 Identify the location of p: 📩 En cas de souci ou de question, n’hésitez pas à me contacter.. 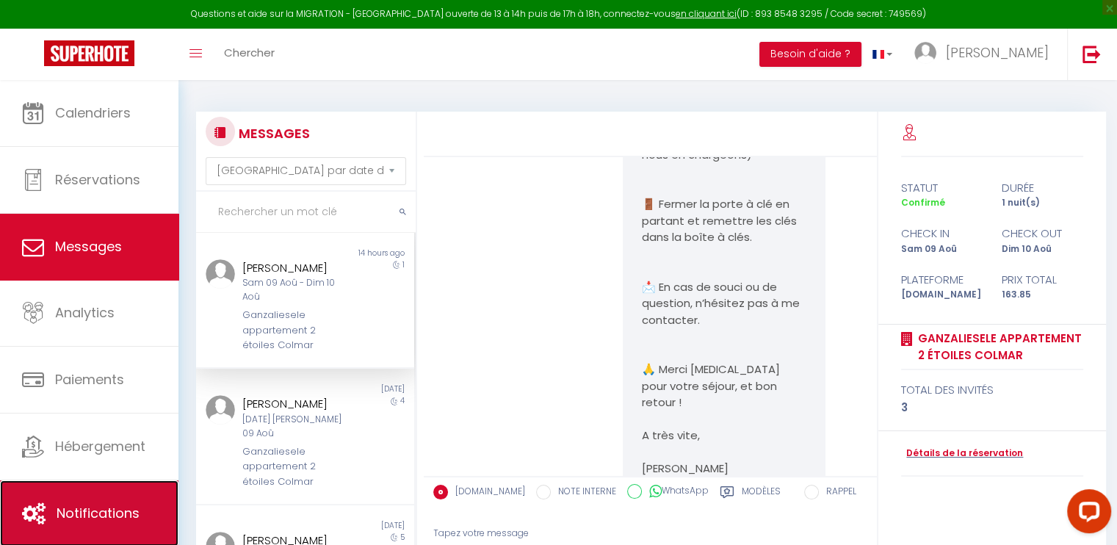
(724, 304).